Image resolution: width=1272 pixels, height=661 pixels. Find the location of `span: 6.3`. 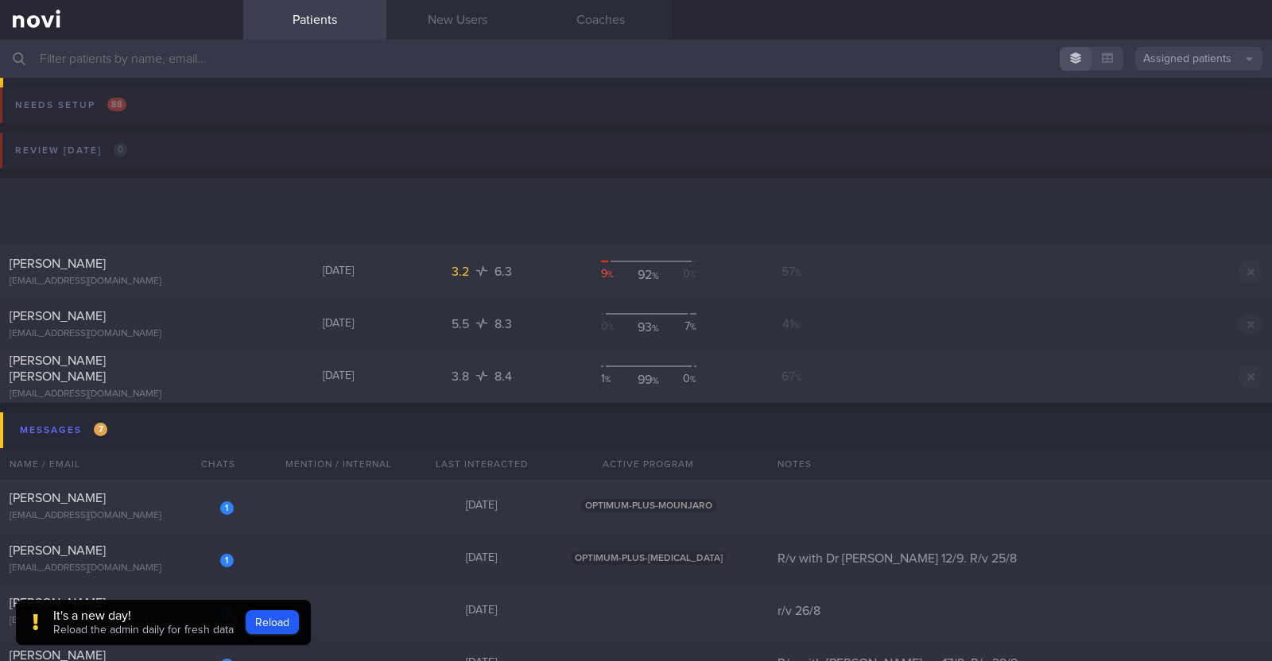

span: 6.3 is located at coordinates (503, 272).